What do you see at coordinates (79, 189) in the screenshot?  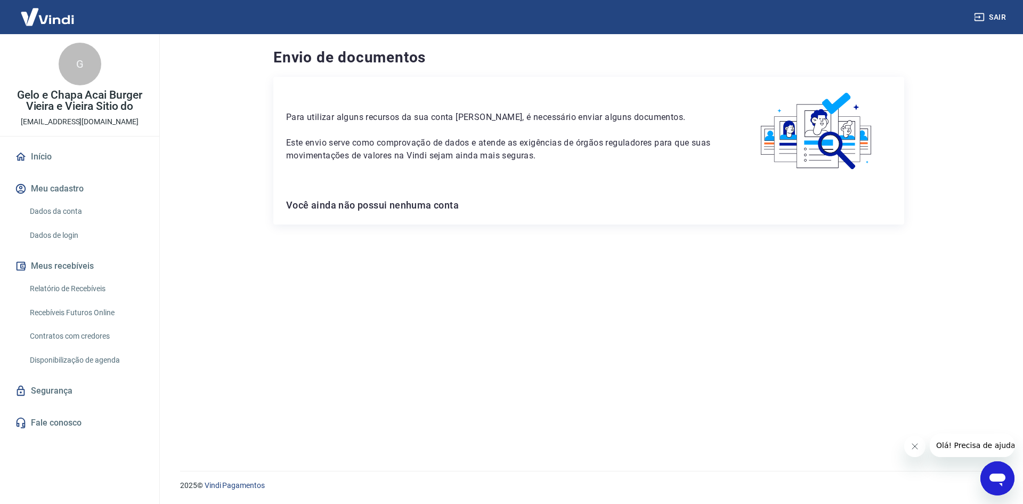 I see `button: Meu cadastro` at bounding box center [79, 189].